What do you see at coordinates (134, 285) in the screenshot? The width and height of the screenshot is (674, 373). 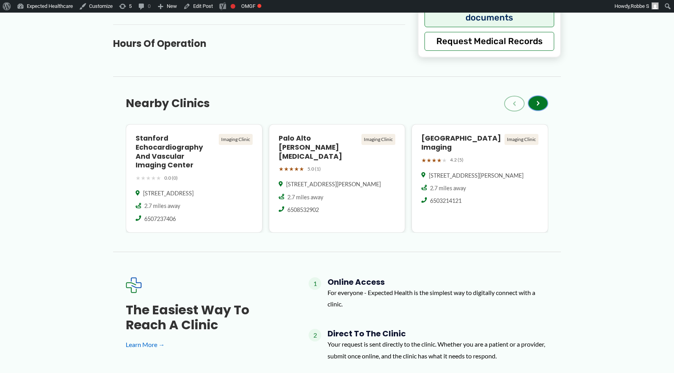 I see `img: Expected Healthcare Logo` at bounding box center [134, 285].